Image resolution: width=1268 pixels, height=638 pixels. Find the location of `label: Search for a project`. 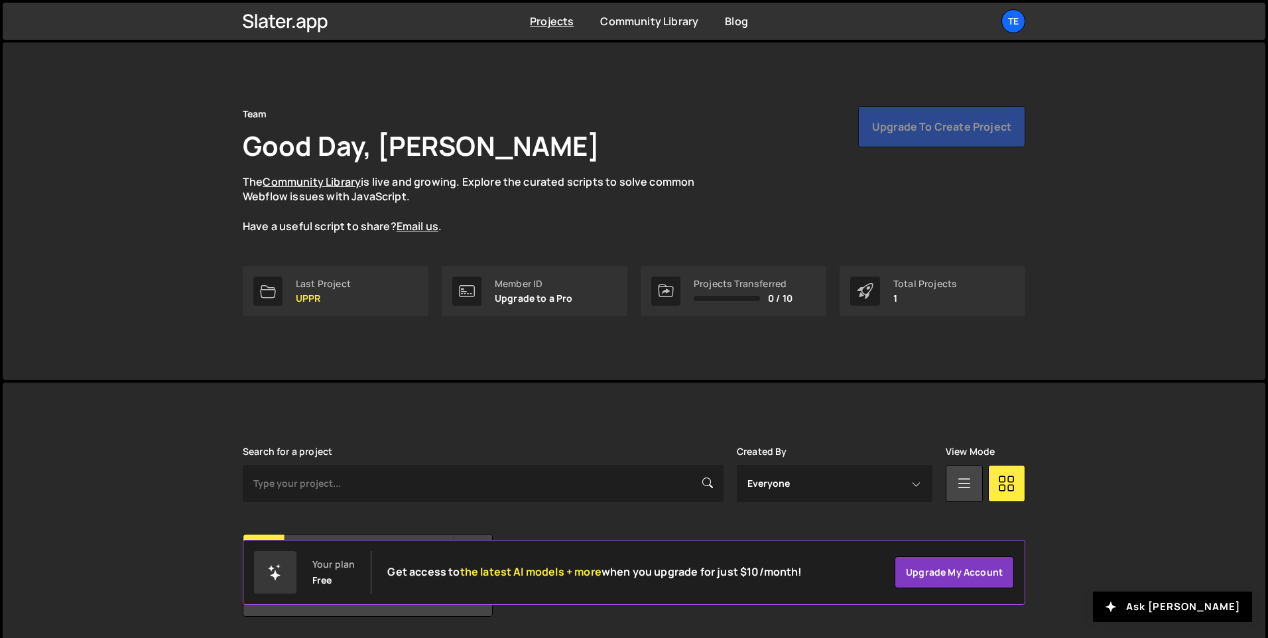

label: Search for a project is located at coordinates (287, 452).